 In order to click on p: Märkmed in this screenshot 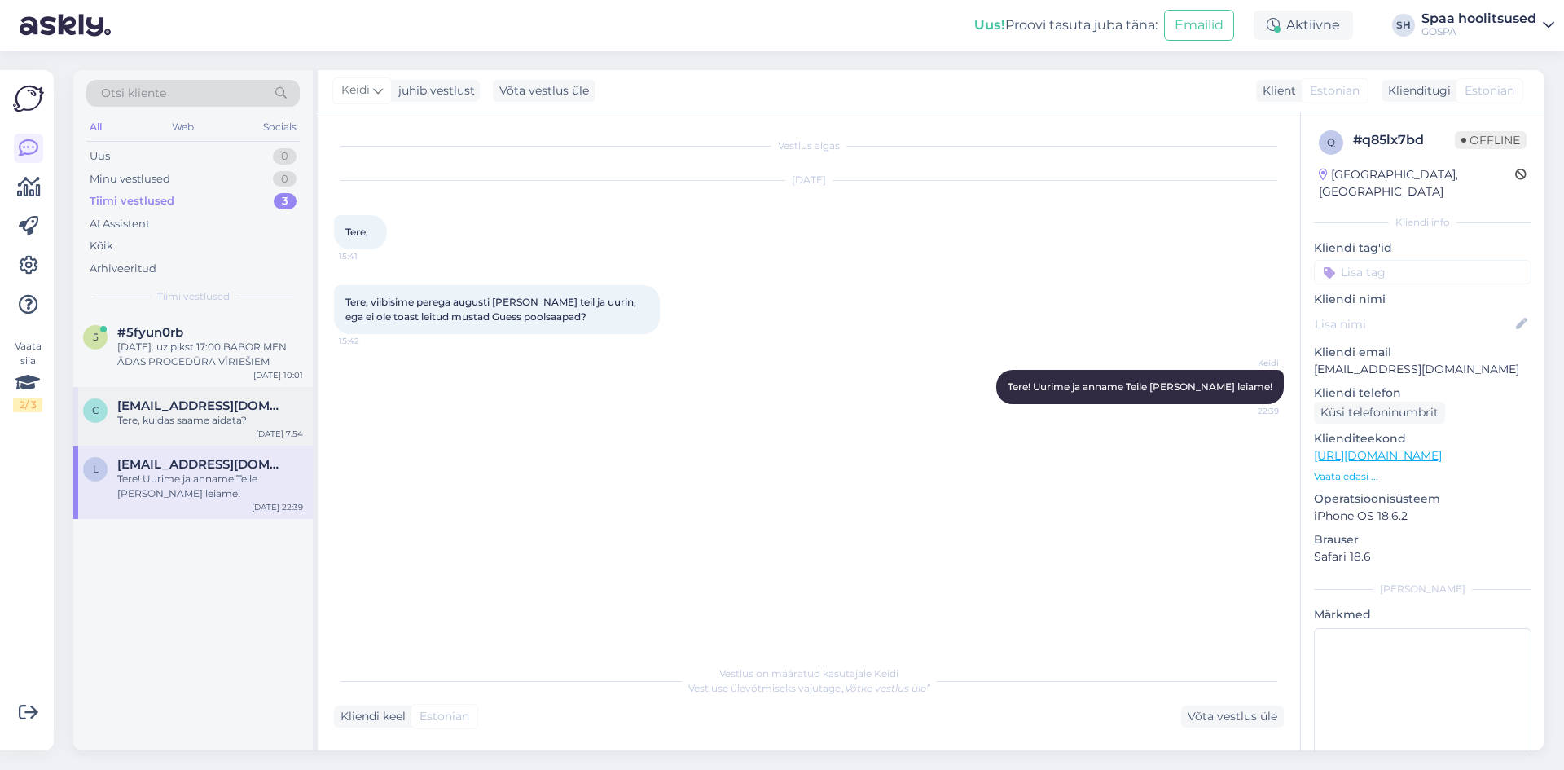, I will do `click(1422, 614)`.